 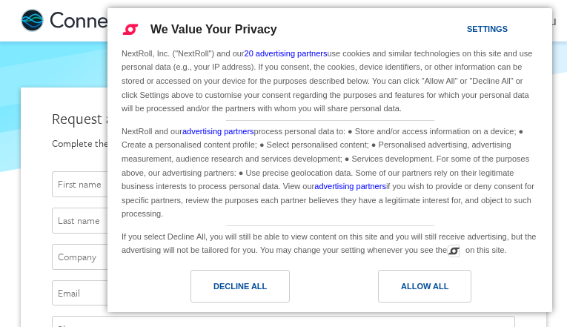 What do you see at coordinates (283, 293) in the screenshot?
I see `input: Email` at bounding box center [283, 293].